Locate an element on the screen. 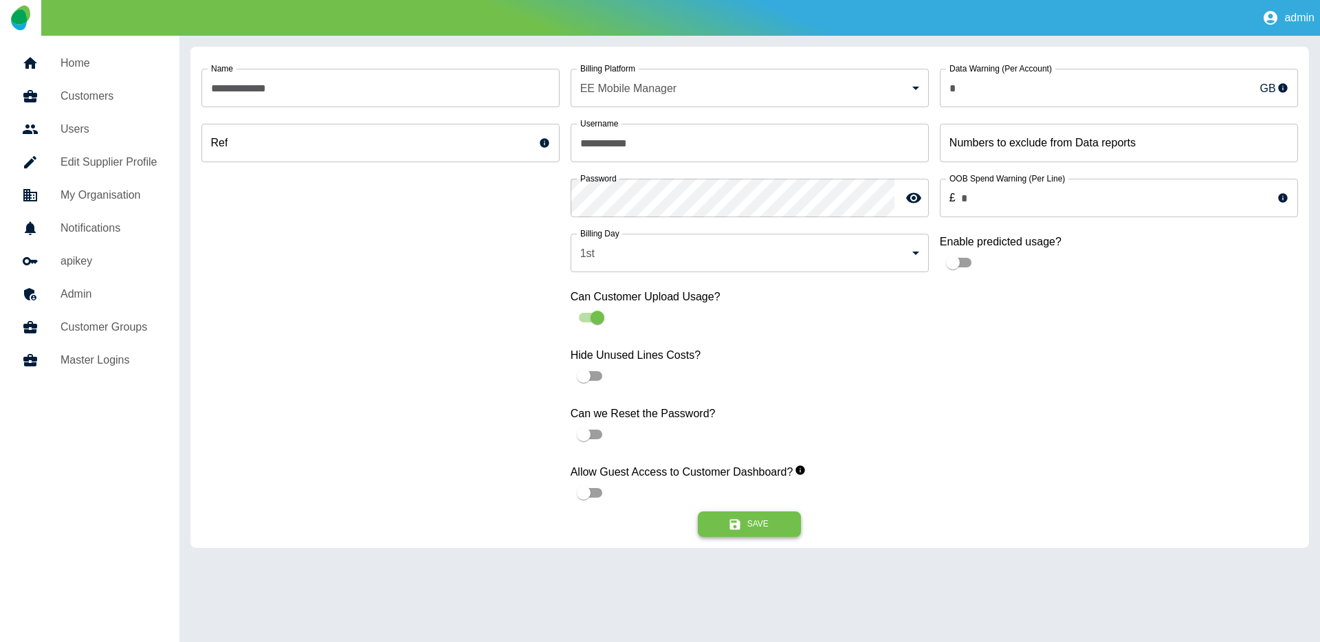 This screenshot has height=642, width=1320. label: Allow Guest Access to Customer Dashboard? is located at coordinates (749, 471).